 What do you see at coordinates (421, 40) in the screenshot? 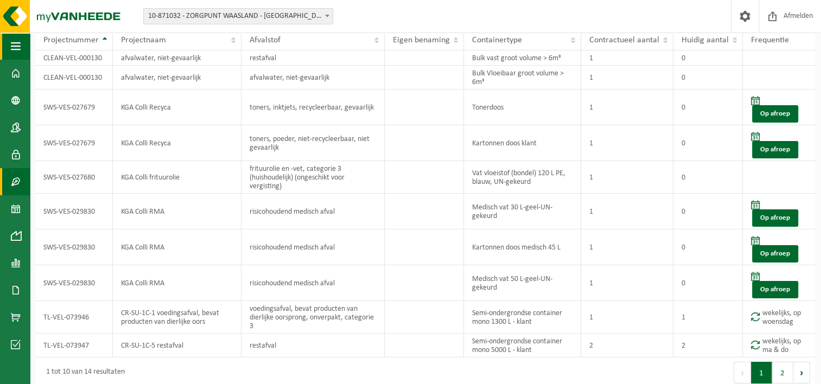
I see `span: Eigen benaming` at bounding box center [421, 40].